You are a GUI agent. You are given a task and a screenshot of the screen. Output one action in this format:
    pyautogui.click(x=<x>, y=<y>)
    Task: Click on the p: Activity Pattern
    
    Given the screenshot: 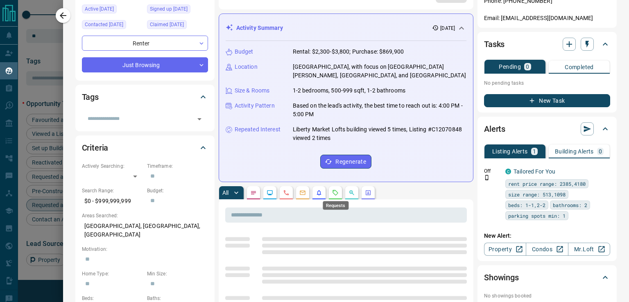 What is the action you would take?
    pyautogui.click(x=255, y=106)
    